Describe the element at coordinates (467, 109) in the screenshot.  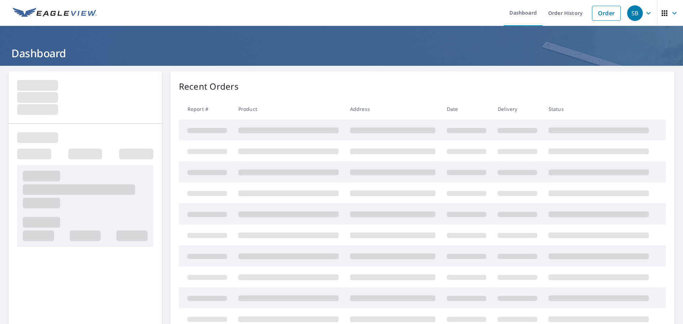
I see `th: Date` at that location.